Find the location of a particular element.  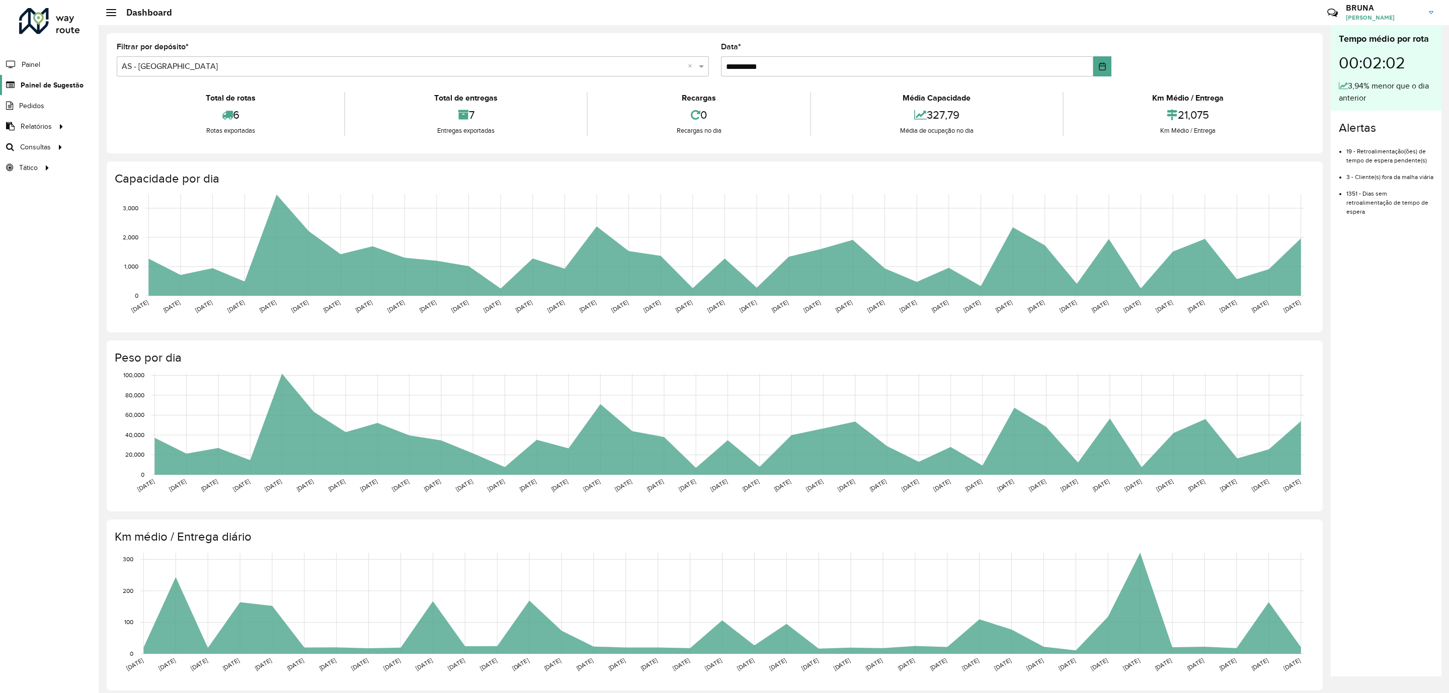

h2: Dashboard is located at coordinates (144, 13).